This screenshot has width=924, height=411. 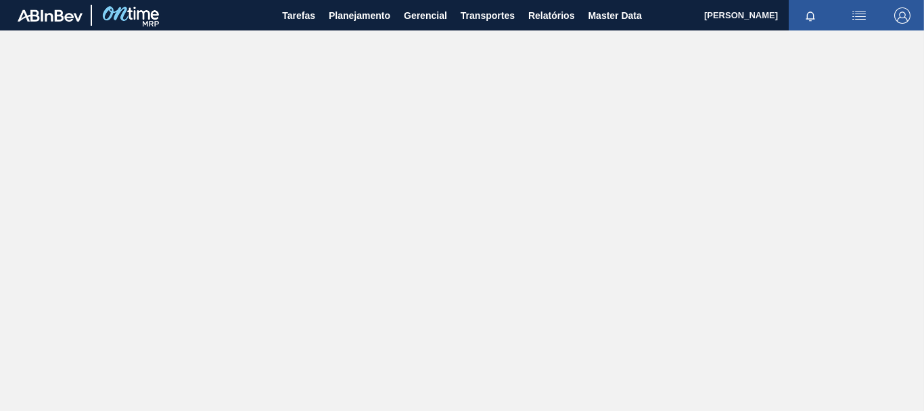 I want to click on span: Planejamento, so click(x=359, y=16).